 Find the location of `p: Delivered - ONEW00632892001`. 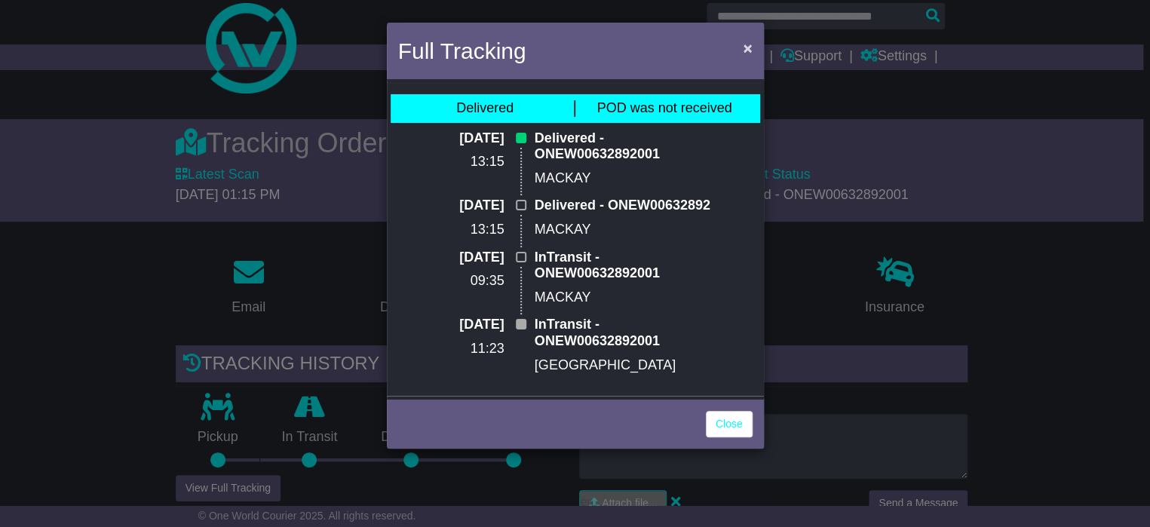

p: Delivered - ONEW00632892001 is located at coordinates (623, 146).